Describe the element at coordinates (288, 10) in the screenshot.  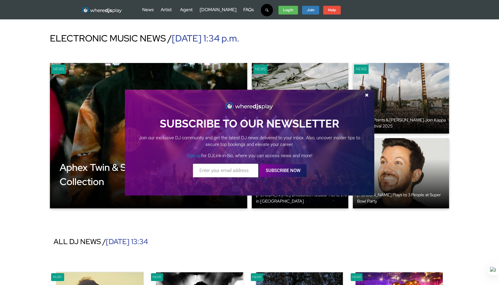
I see `a: Log In` at that location.